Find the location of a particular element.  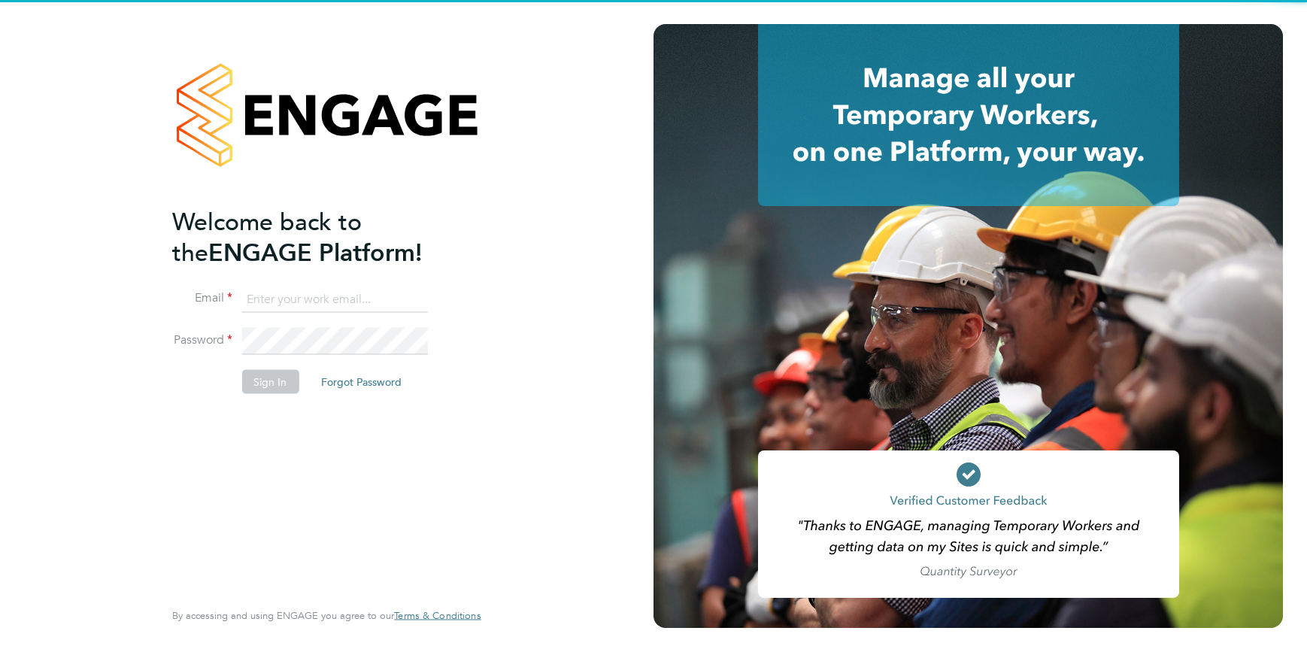

button: Forgot Password is located at coordinates (361, 382).